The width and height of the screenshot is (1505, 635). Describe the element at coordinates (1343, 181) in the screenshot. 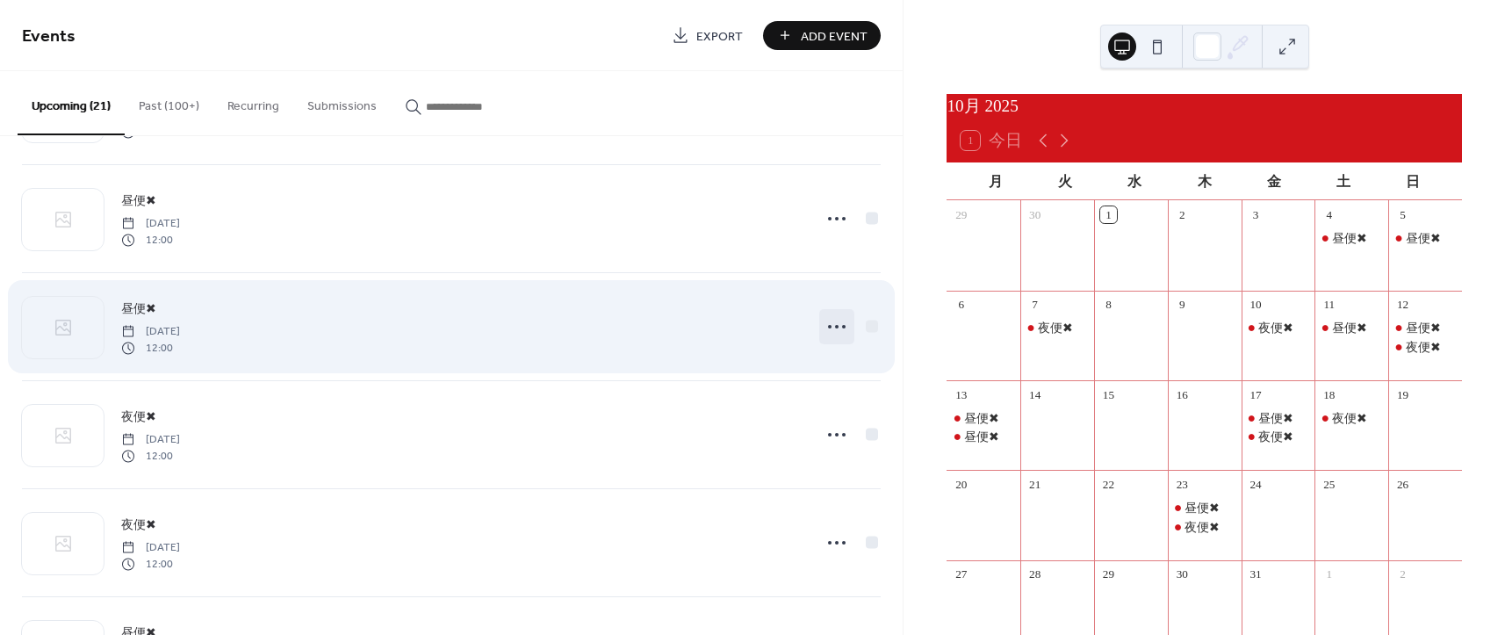

I see `div: 土` at that location.